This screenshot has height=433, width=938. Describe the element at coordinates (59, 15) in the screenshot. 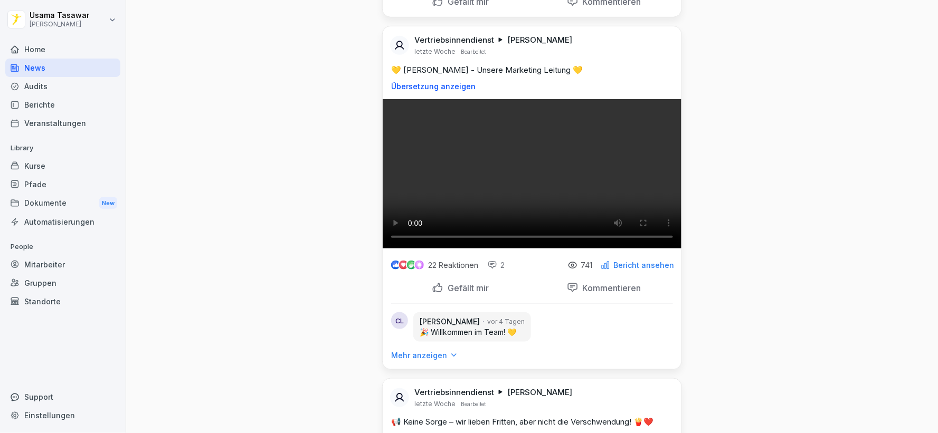

I see `p: Usama Tasawar` at that location.